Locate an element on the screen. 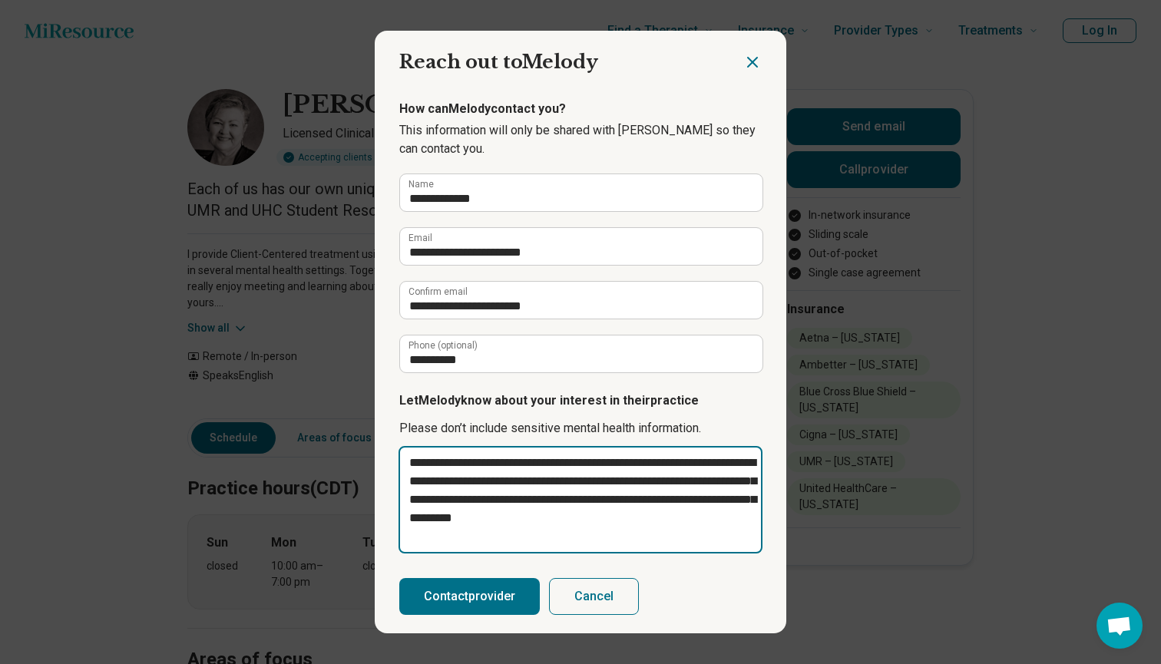 The image size is (1161, 664). p: Please don’t include sensitive mental health information. is located at coordinates (580, 428).